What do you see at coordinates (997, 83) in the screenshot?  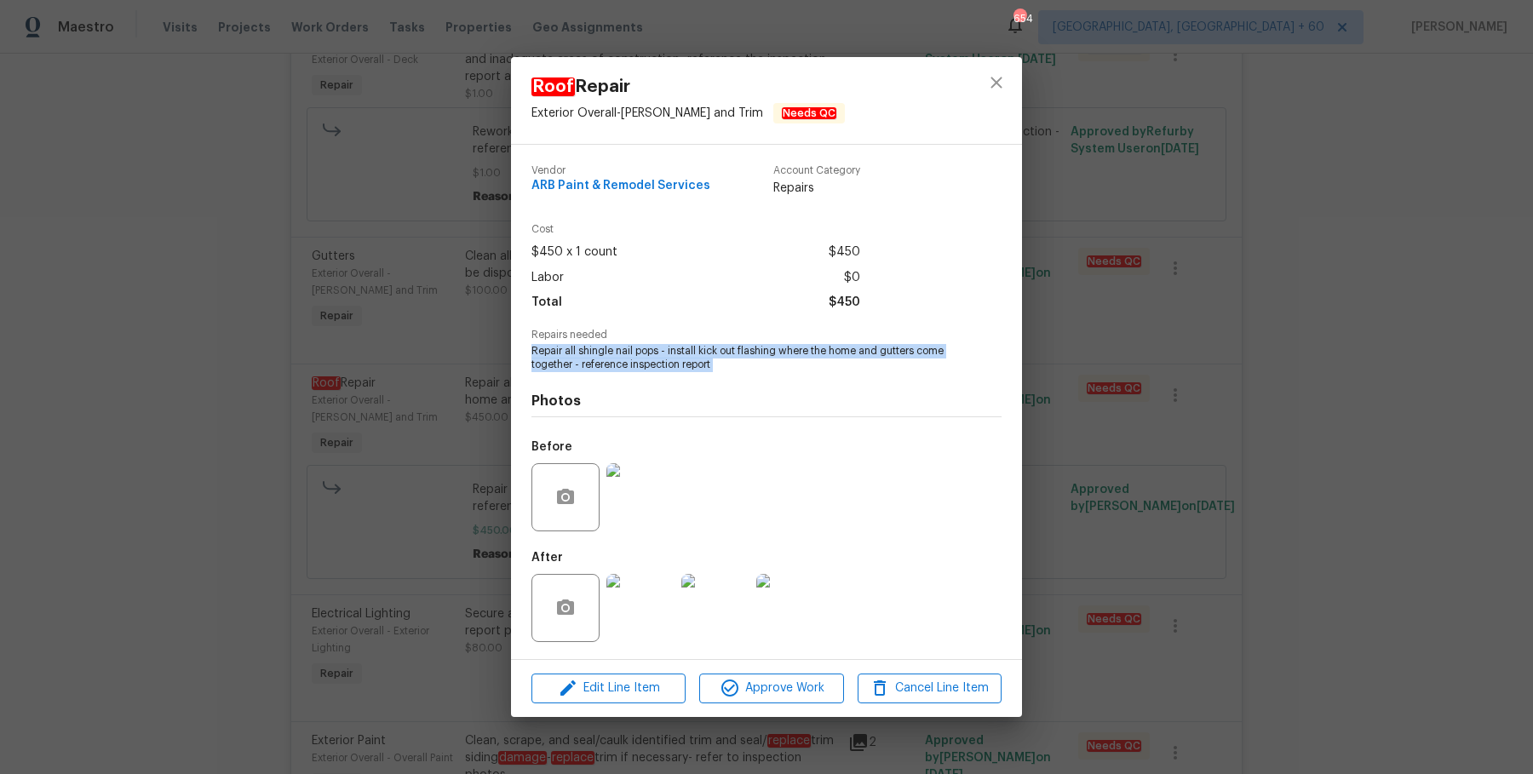 I see `button: close` at bounding box center [997, 83].